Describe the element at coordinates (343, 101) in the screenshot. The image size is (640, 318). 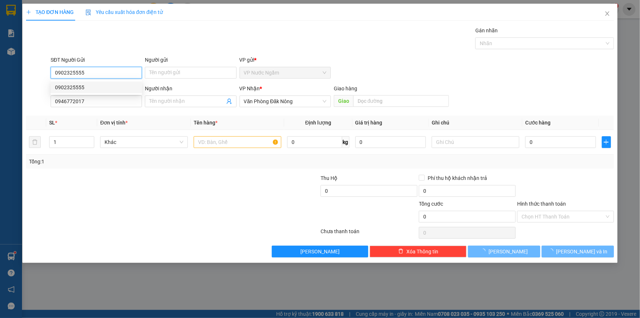
I see `span: Giao` at that location.